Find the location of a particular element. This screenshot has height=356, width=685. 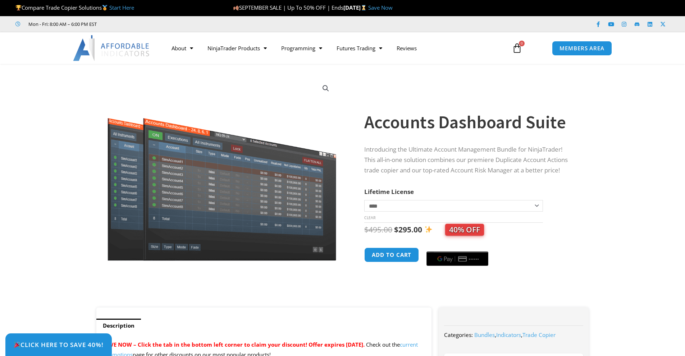

label: Lifetime License is located at coordinates (389, 192).